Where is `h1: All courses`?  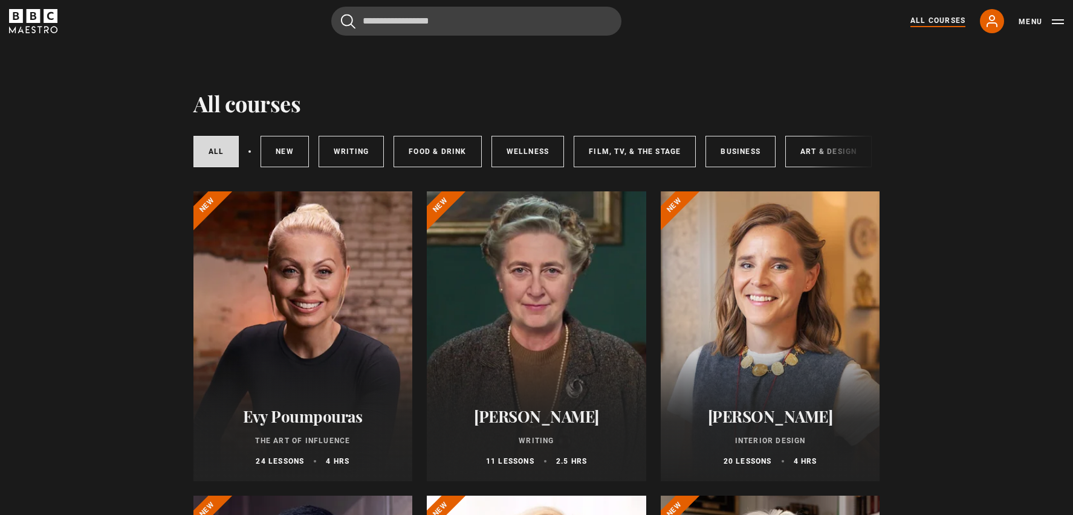
h1: All courses is located at coordinates (247, 103).